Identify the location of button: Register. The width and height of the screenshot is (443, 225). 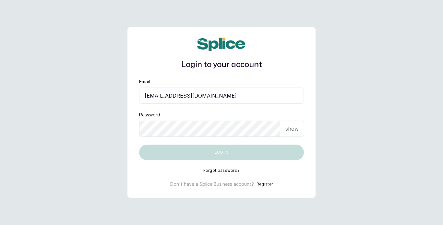
(265, 184).